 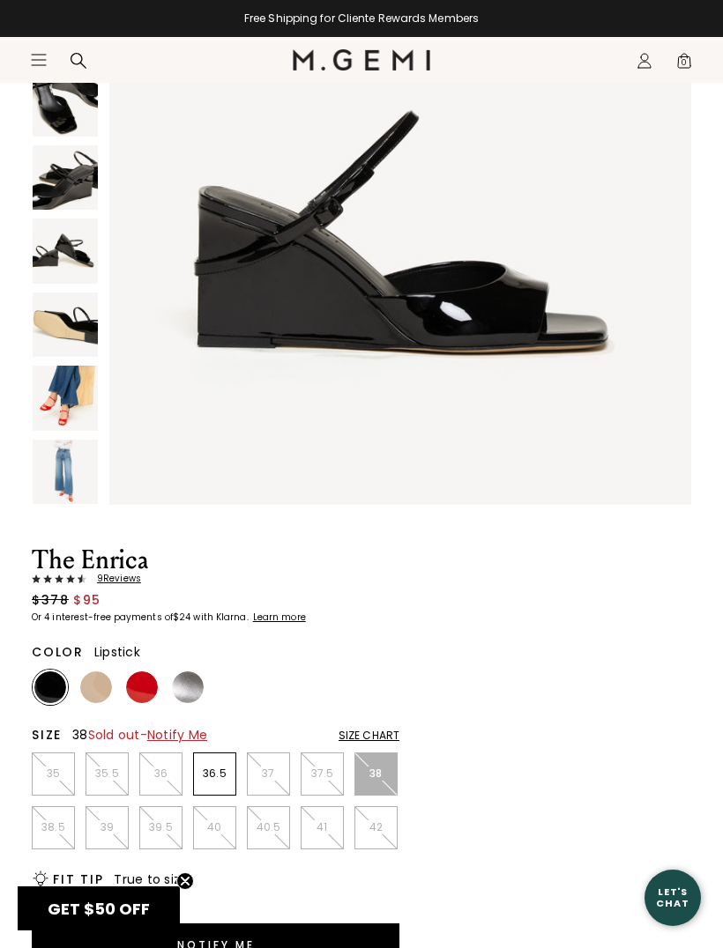 I want to click on p: 38.5, so click(x=53, y=828).